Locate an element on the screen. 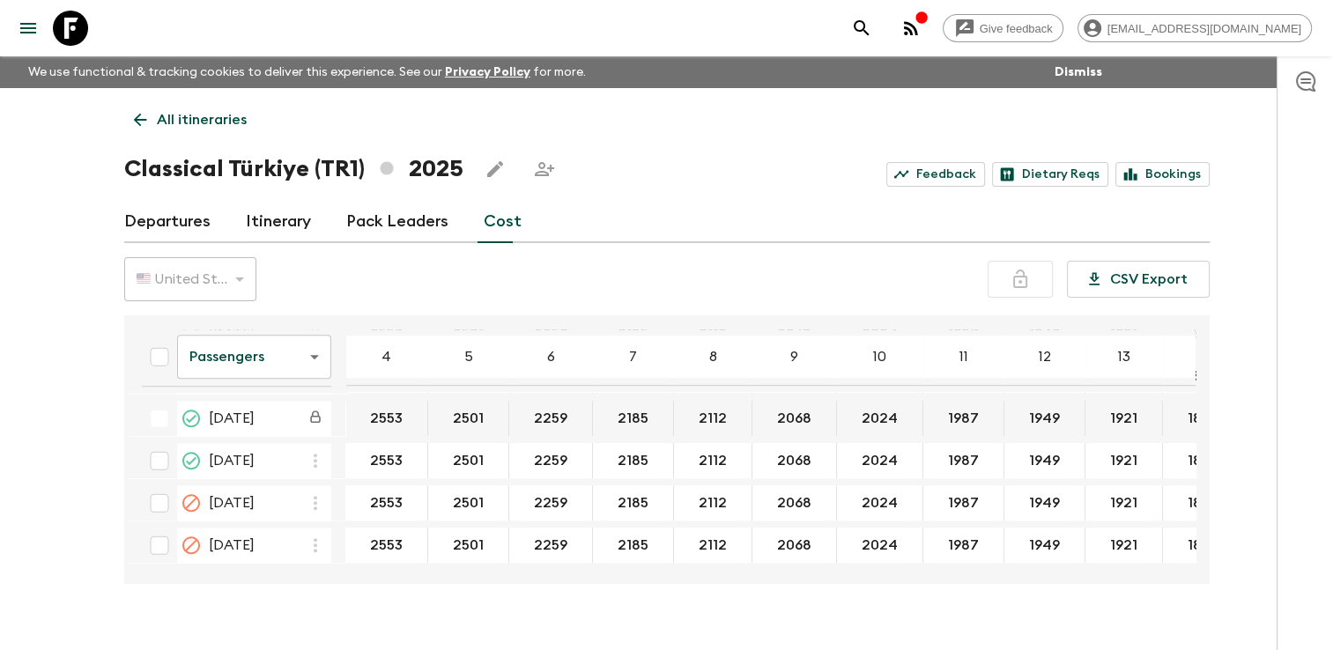  button: CSV Export is located at coordinates (1138, 279).